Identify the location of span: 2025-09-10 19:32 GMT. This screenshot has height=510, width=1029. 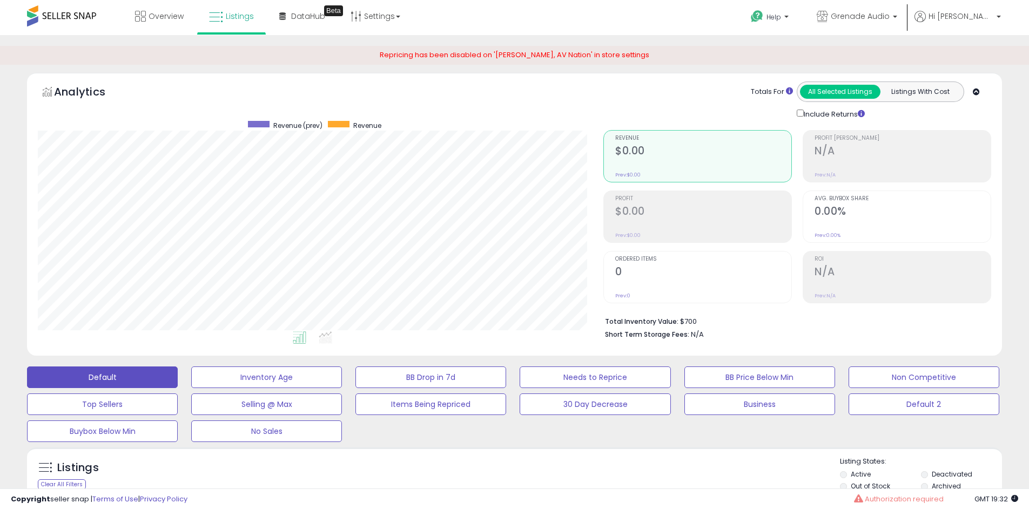
(996, 499).